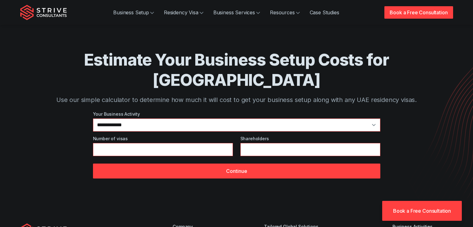 The height and width of the screenshot is (227, 473). I want to click on a: Residency Visa, so click(183, 12).